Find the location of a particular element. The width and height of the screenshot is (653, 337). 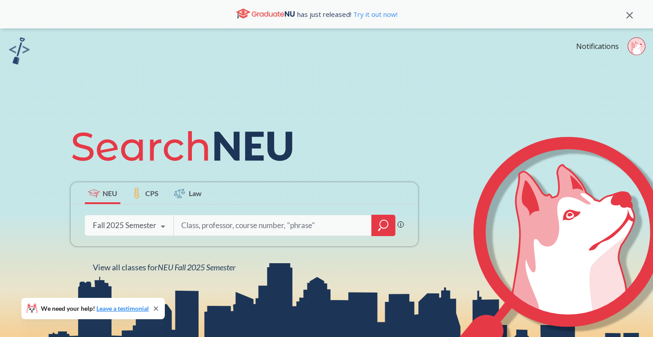

a: Notifications is located at coordinates (598, 46).